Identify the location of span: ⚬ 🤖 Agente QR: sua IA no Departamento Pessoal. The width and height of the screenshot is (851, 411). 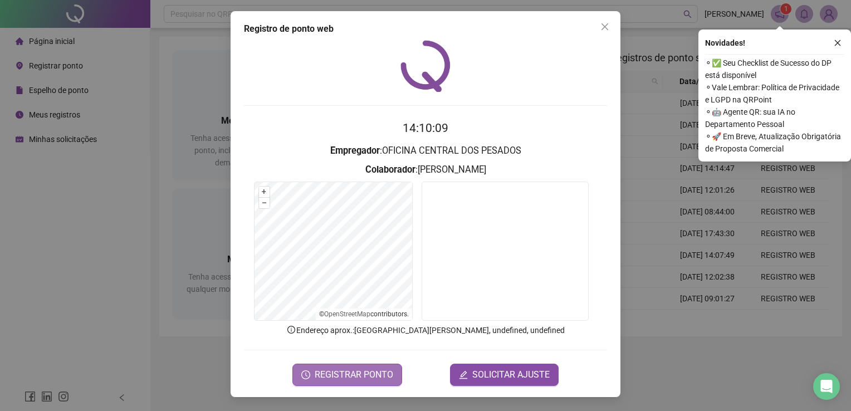
(774, 118).